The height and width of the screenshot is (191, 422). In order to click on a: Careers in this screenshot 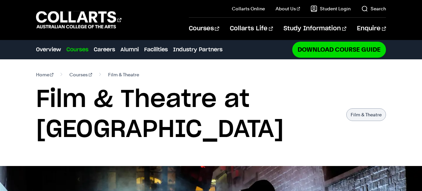, I will do `click(104, 50)`.